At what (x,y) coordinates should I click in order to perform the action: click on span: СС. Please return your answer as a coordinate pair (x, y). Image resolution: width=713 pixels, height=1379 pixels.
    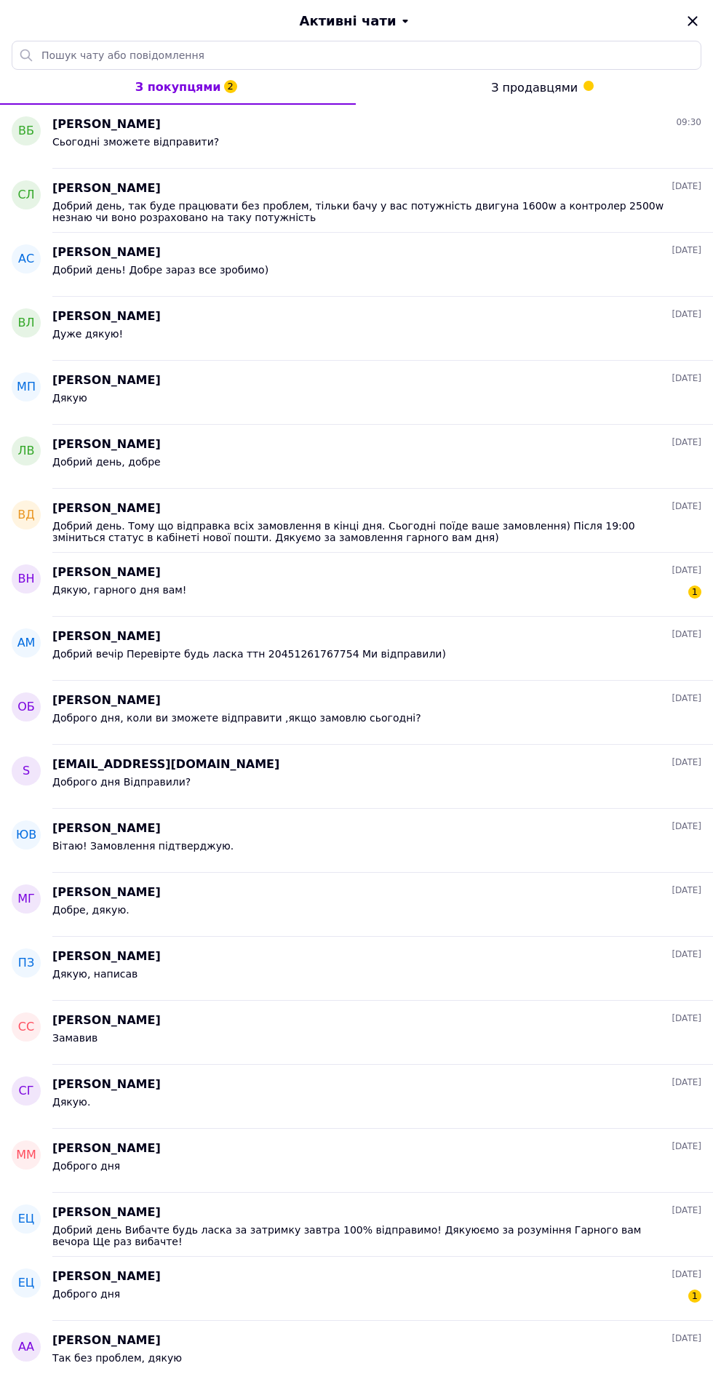
    Looking at the image, I should click on (26, 1027).